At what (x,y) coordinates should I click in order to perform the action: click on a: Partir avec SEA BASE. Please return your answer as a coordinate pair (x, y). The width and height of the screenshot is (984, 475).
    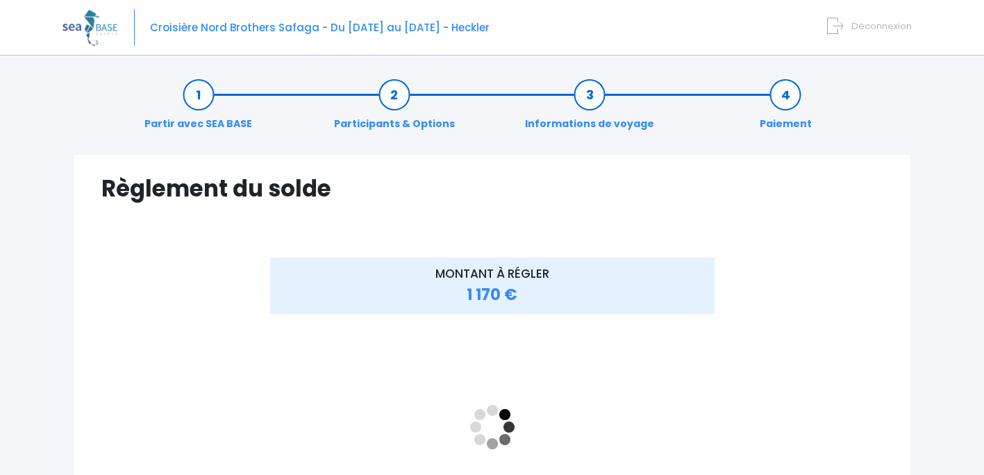
    Looking at the image, I should click on (198, 109).